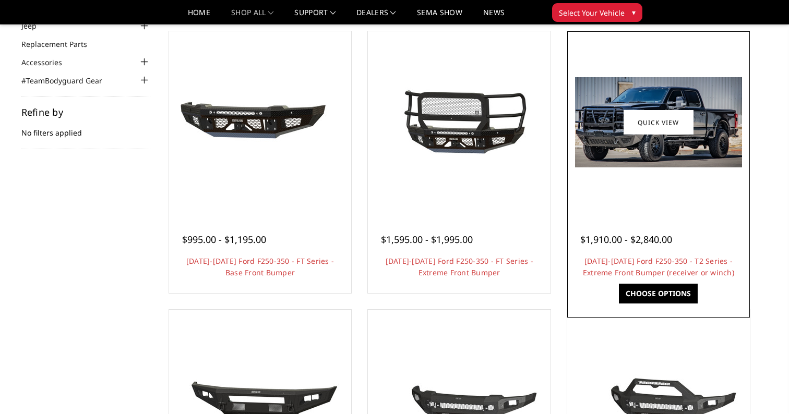  I want to click on span: Select Your Vehicle, so click(592, 13).